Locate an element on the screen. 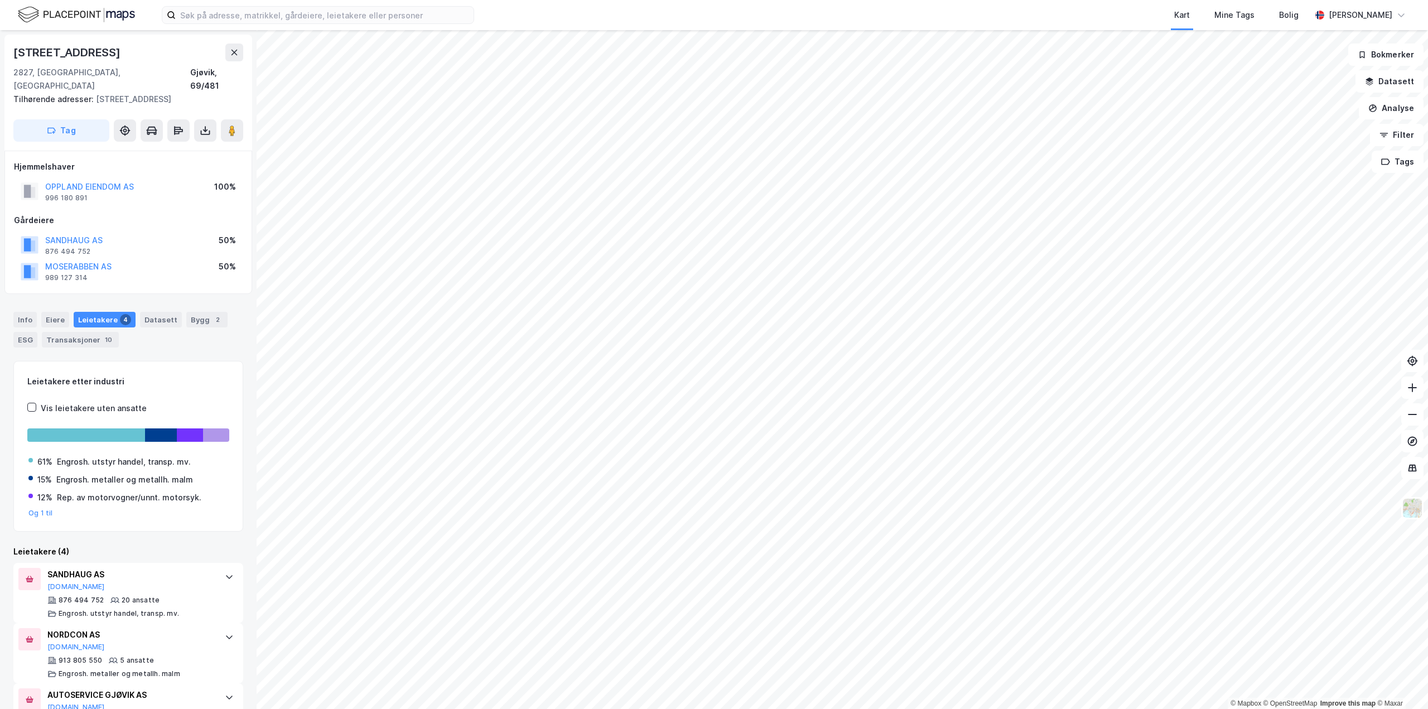 The width and height of the screenshot is (1428, 709). div: 5 ansatte is located at coordinates (137, 660).